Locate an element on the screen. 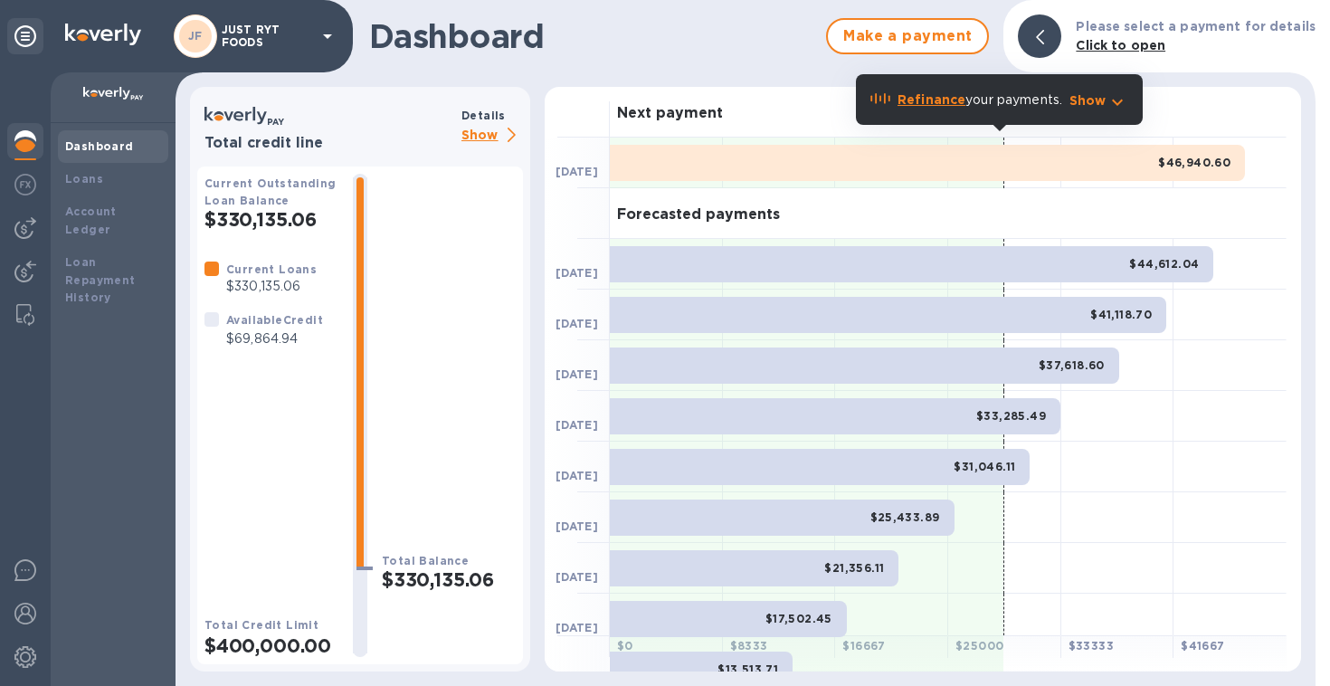  img: Foreign exchange is located at coordinates (25, 185).